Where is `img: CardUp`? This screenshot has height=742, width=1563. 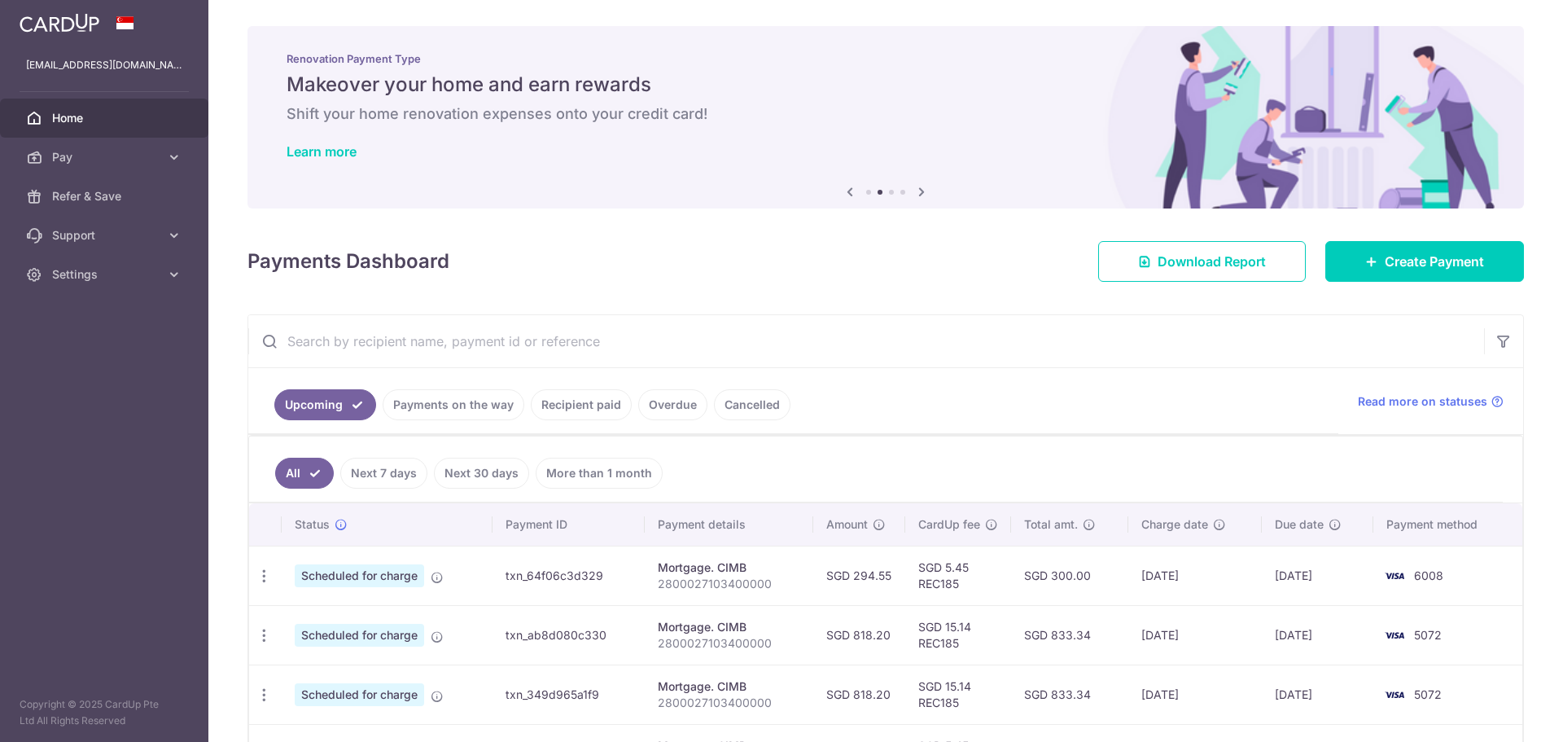
img: CardUp is located at coordinates (59, 23).